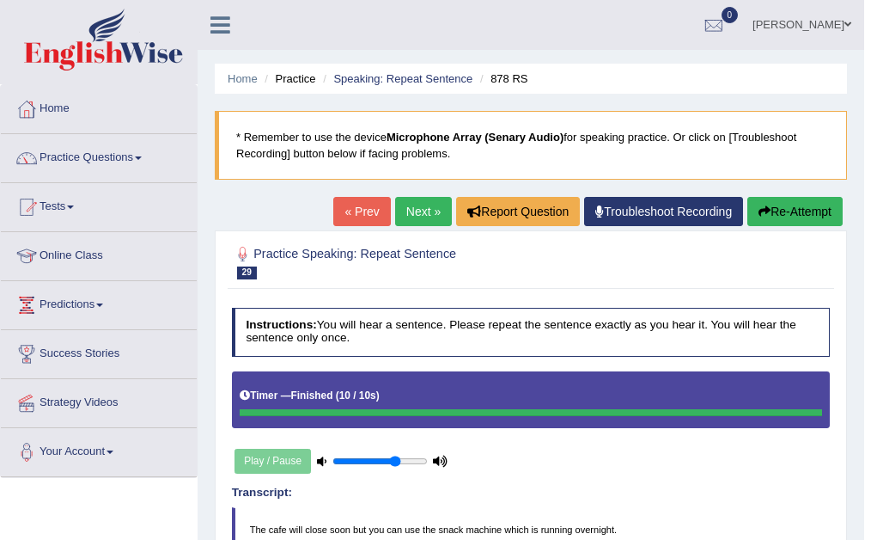  Describe the element at coordinates (403, 78) in the screenshot. I see `a: Speaking: Repeat Sentence` at that location.